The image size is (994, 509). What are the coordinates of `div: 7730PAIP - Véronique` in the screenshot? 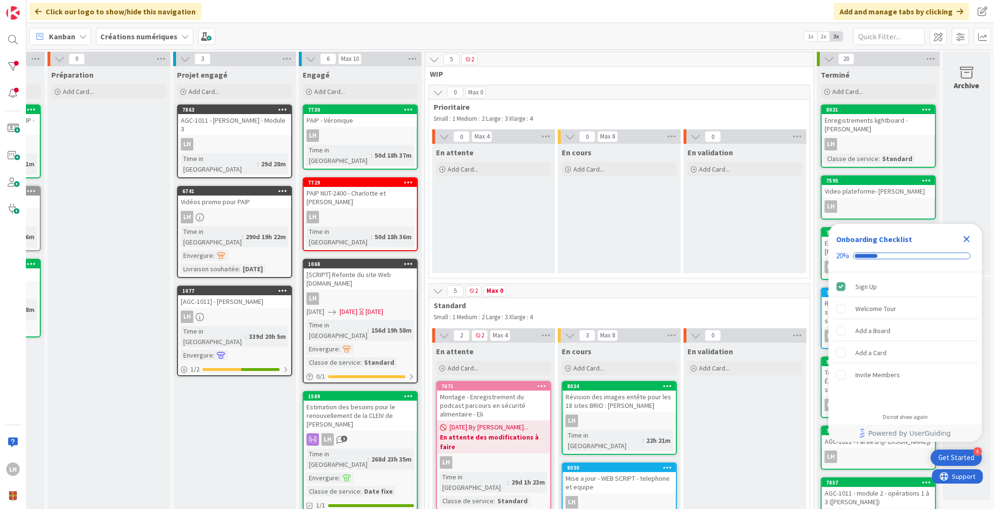 It's located at (360, 116).